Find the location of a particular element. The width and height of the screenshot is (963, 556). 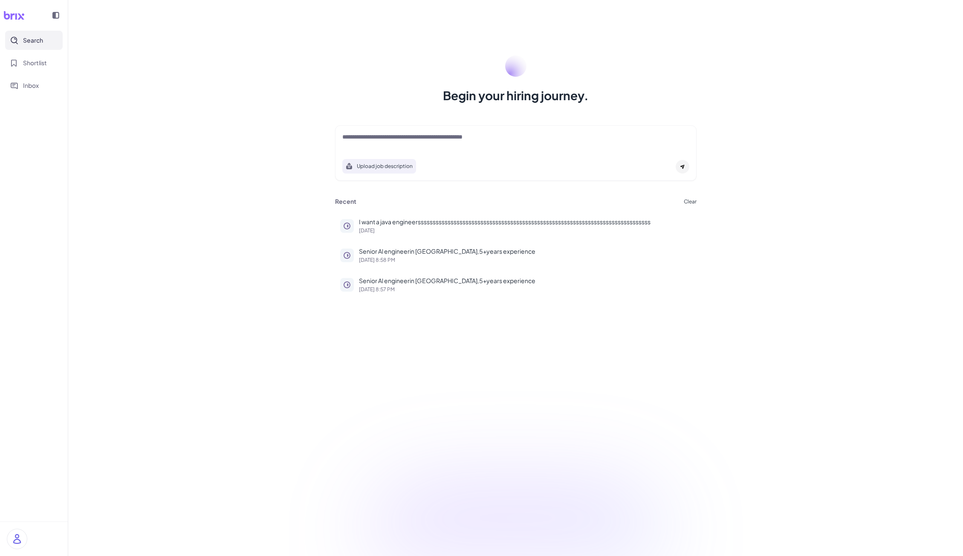

h1: Begin your hiring journey. is located at coordinates (516, 95).